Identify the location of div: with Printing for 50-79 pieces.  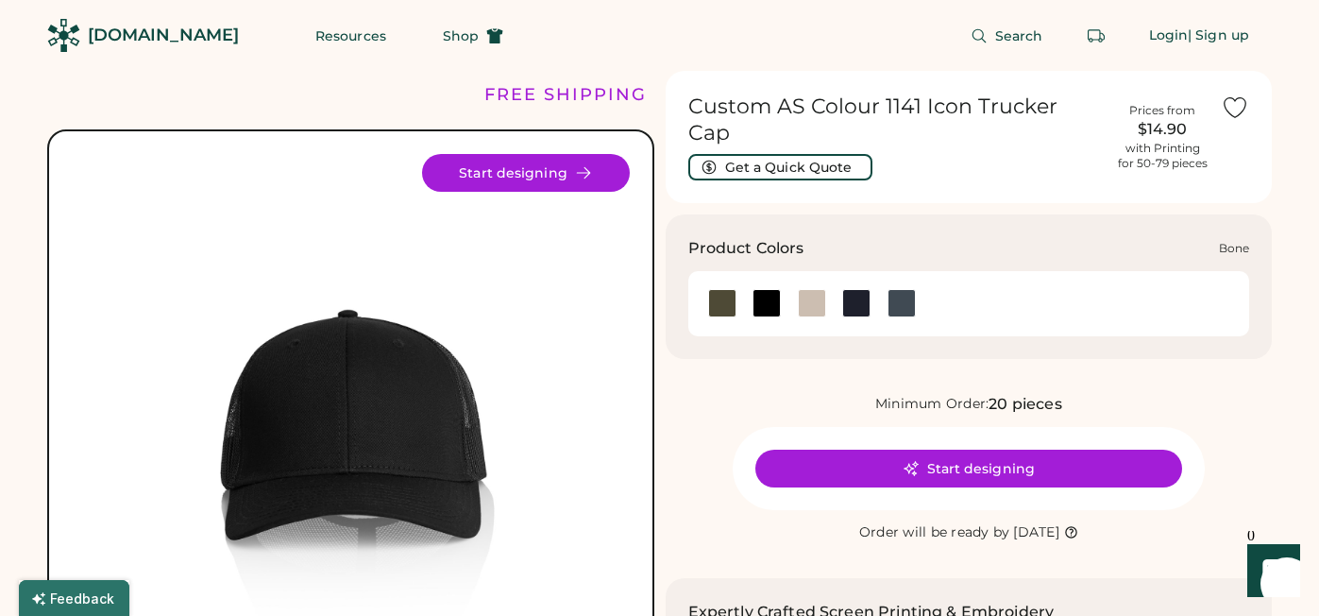
(1162, 156).